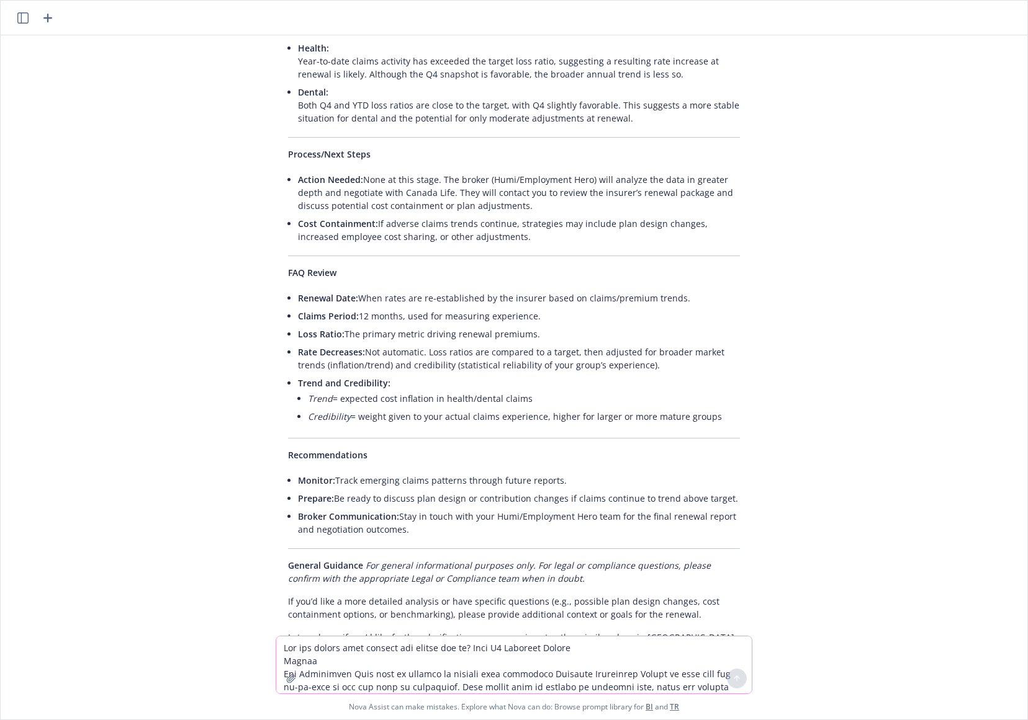  What do you see at coordinates (325, 565) in the screenshot?
I see `span: General Guidance` at bounding box center [325, 565].